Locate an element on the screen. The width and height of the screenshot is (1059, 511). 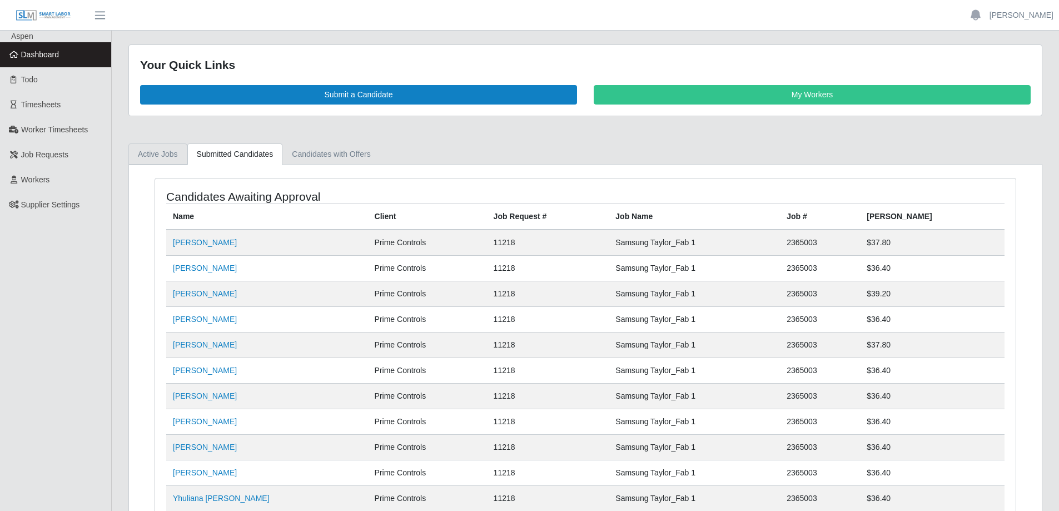
a: Candidates with Offers is located at coordinates (331, 154).